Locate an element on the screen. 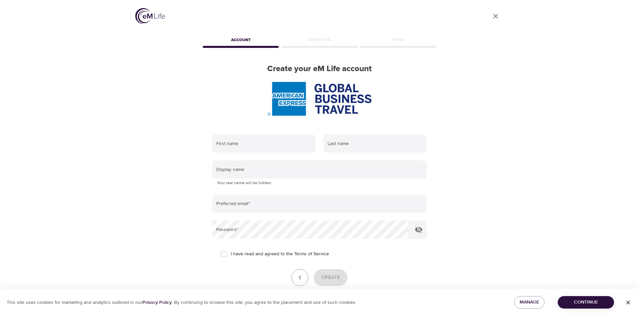 This screenshot has width=639, height=316. button: Manage is located at coordinates (529, 302).